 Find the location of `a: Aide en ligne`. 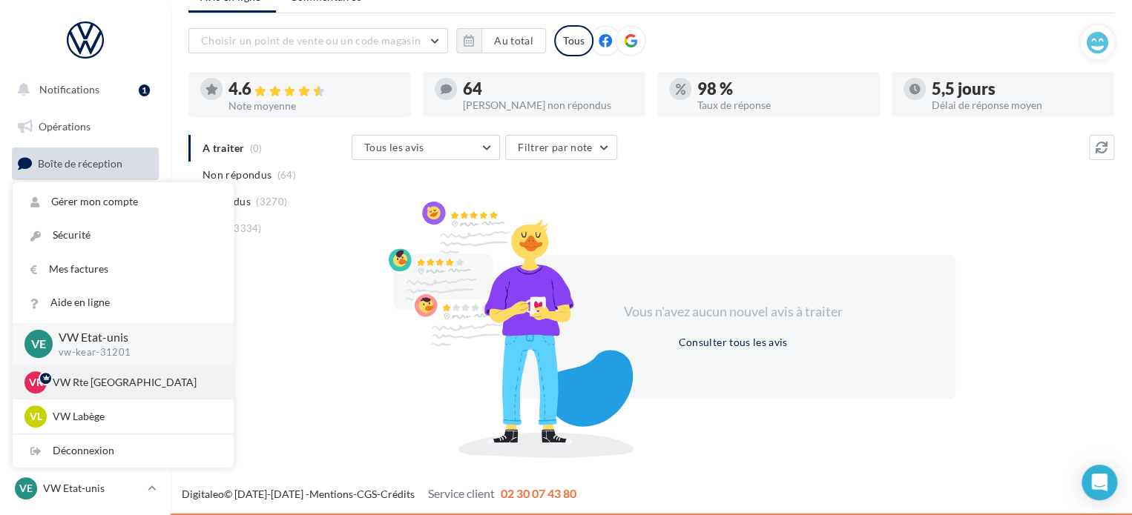

a: Aide en ligne is located at coordinates (123, 303).